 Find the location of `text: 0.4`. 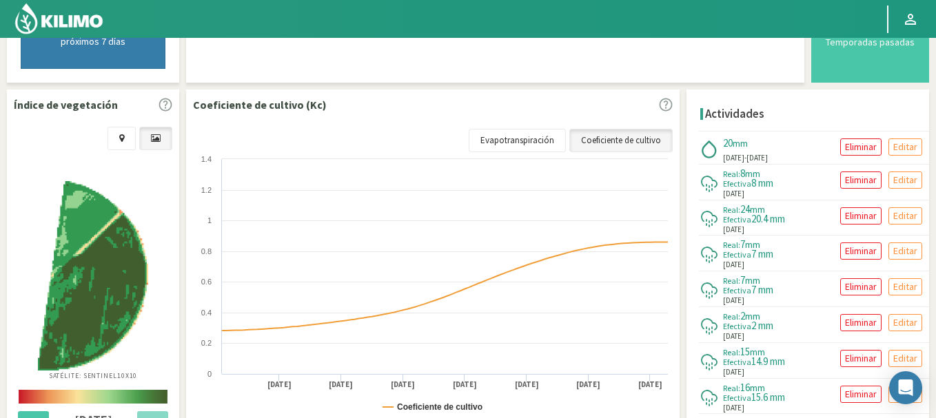

text: 0.4 is located at coordinates (206, 313).